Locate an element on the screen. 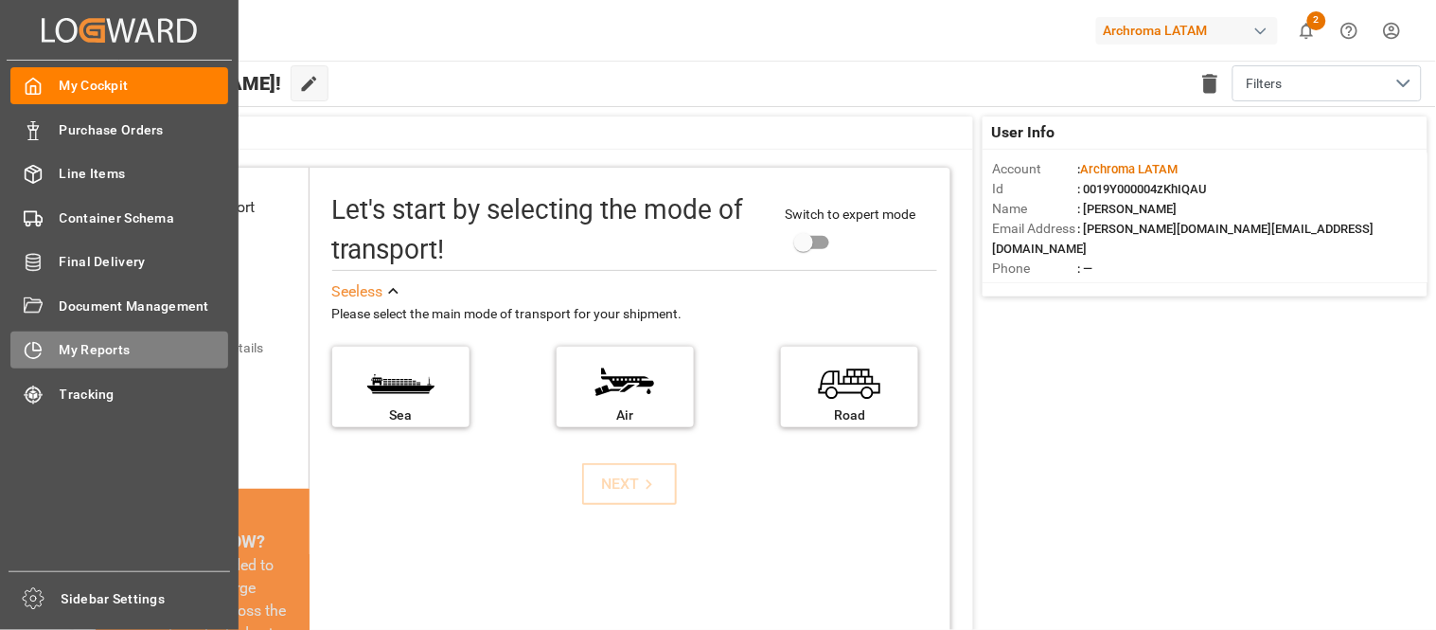 This screenshot has width=1436, height=630. span: Account is located at coordinates (1035, 169).